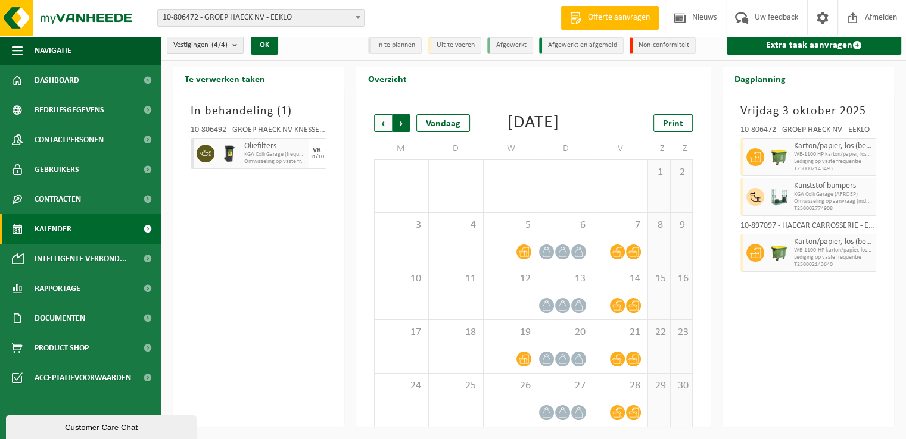 The image size is (906, 439). I want to click on span: Kunststof bumpers, so click(833, 186).